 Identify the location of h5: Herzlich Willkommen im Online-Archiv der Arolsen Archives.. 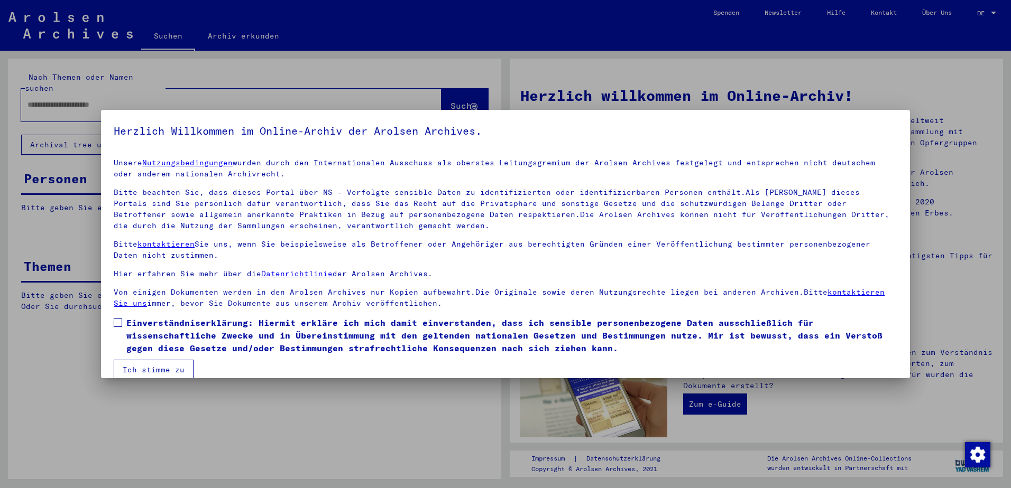
(505, 131).